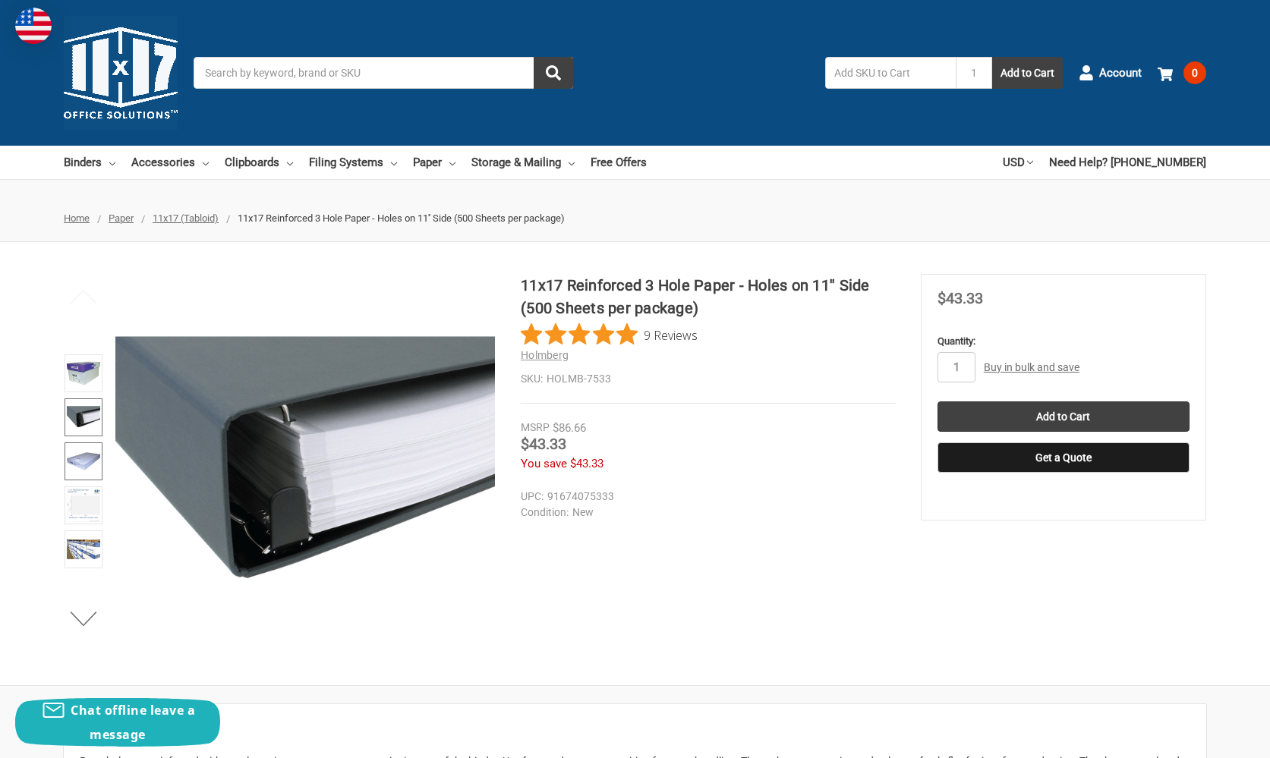 The image size is (1270, 758). Describe the element at coordinates (185, 218) in the screenshot. I see `span: 11x17 (Tabloid)` at that location.